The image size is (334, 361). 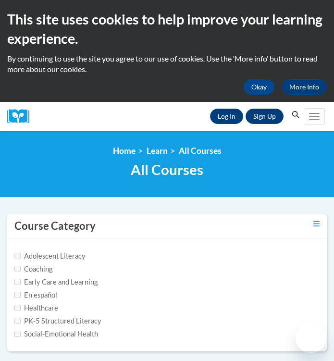 I want to click on span: All Courses, so click(x=167, y=169).